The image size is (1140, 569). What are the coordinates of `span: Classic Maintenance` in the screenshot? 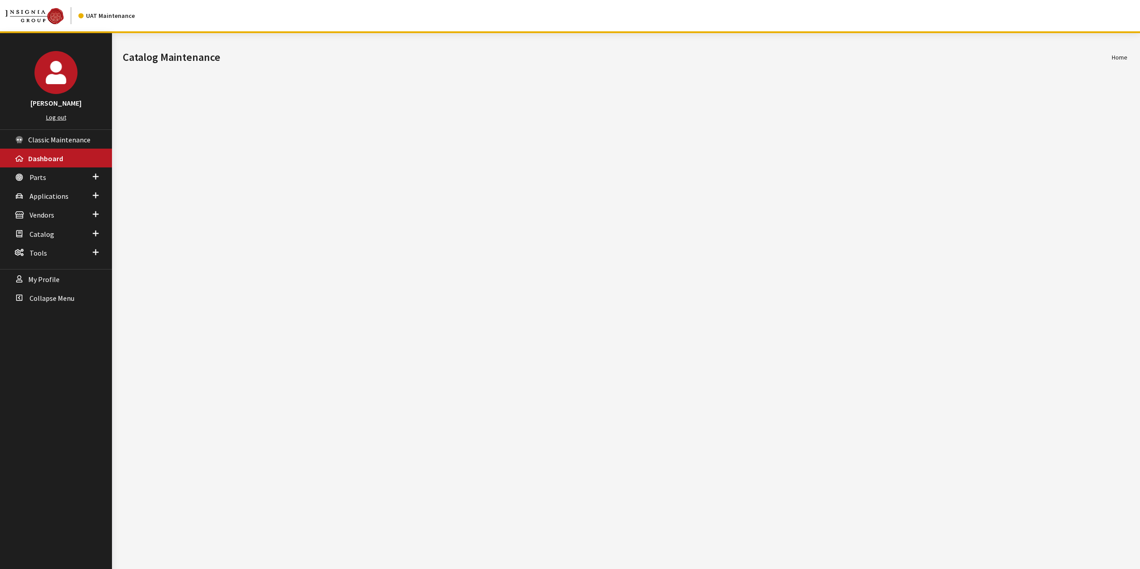 It's located at (59, 140).